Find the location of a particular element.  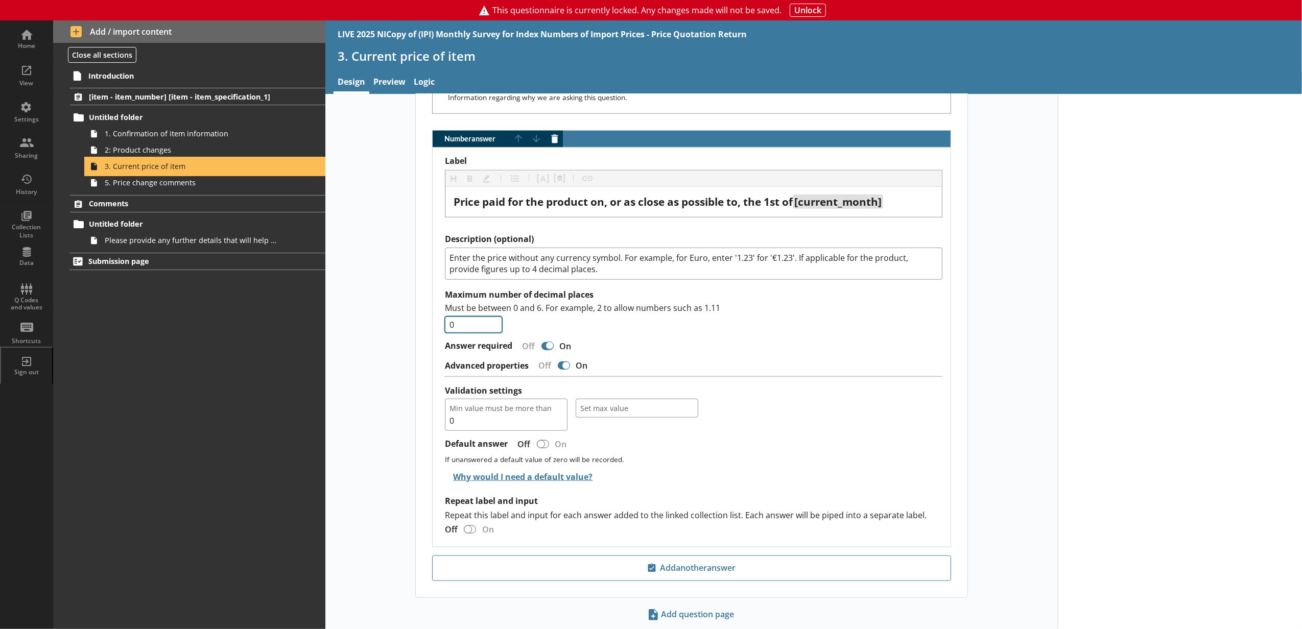

button: Why would I need a default value? is located at coordinates (519, 476).